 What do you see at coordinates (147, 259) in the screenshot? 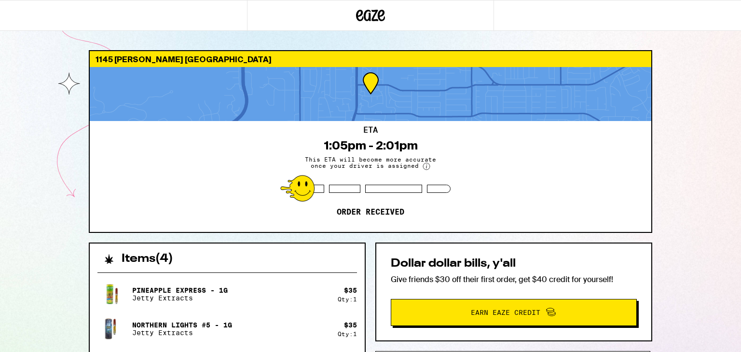
I see `h2: Items ( 4 )` at bounding box center [147, 259].